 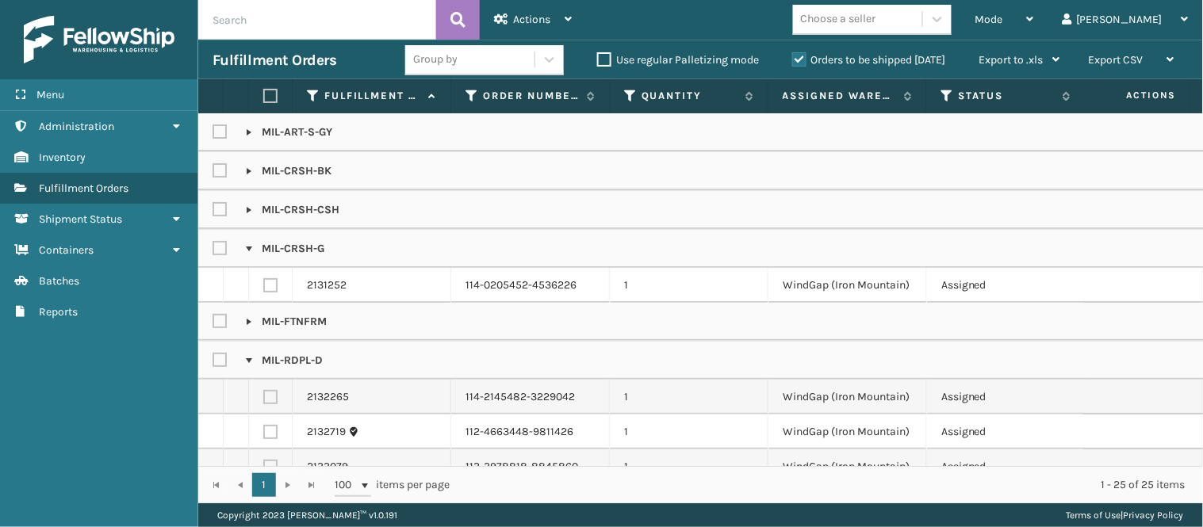 I want to click on p: MIL-ART-S-GY, so click(x=289, y=132).